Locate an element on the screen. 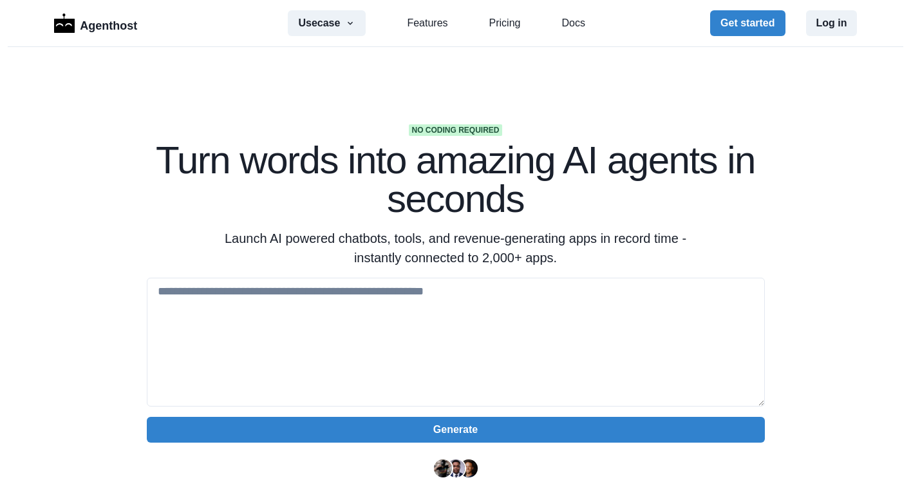 The width and height of the screenshot is (911, 480). a: Pricing is located at coordinates (505, 23).